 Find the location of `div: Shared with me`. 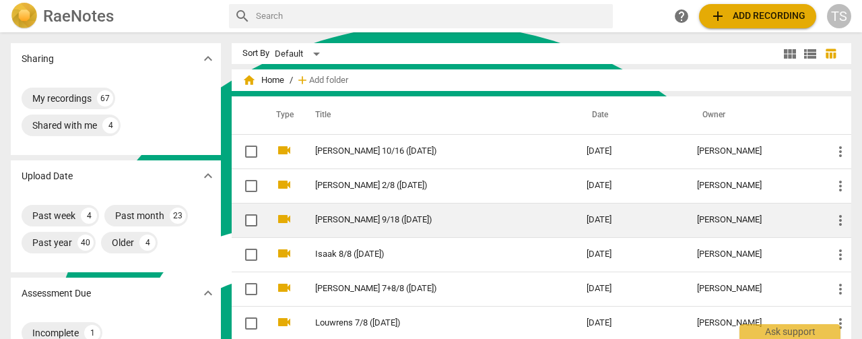

div: Shared with me is located at coordinates (65, 125).